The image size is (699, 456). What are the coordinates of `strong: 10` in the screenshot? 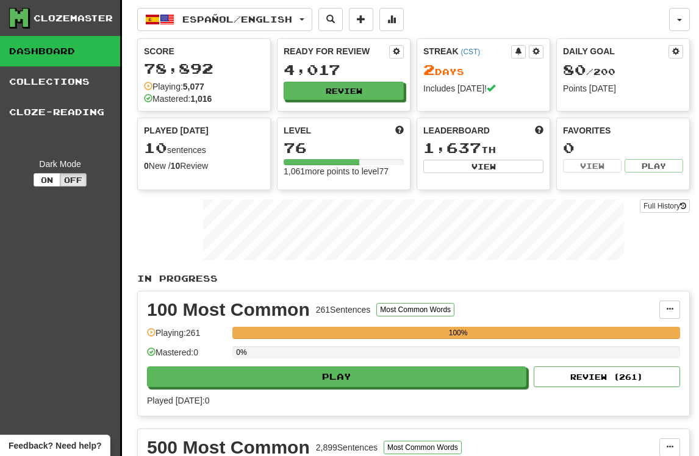 It's located at (176, 166).